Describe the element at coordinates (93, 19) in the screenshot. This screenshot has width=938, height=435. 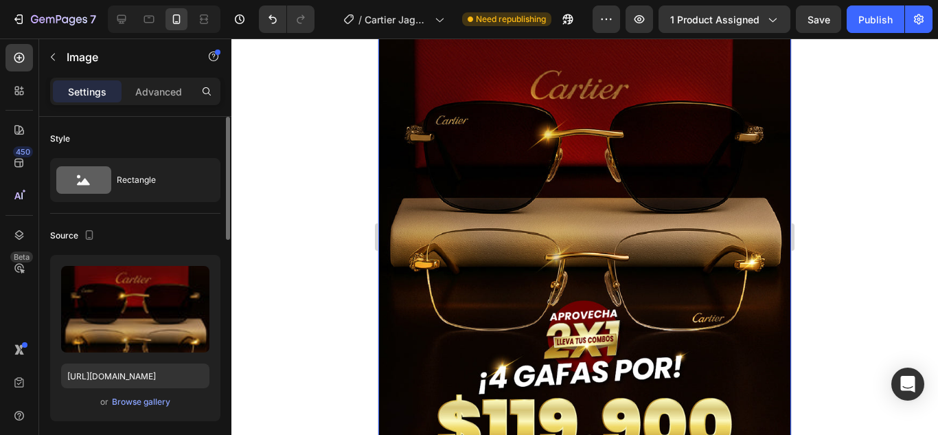
I see `p: 7` at that location.